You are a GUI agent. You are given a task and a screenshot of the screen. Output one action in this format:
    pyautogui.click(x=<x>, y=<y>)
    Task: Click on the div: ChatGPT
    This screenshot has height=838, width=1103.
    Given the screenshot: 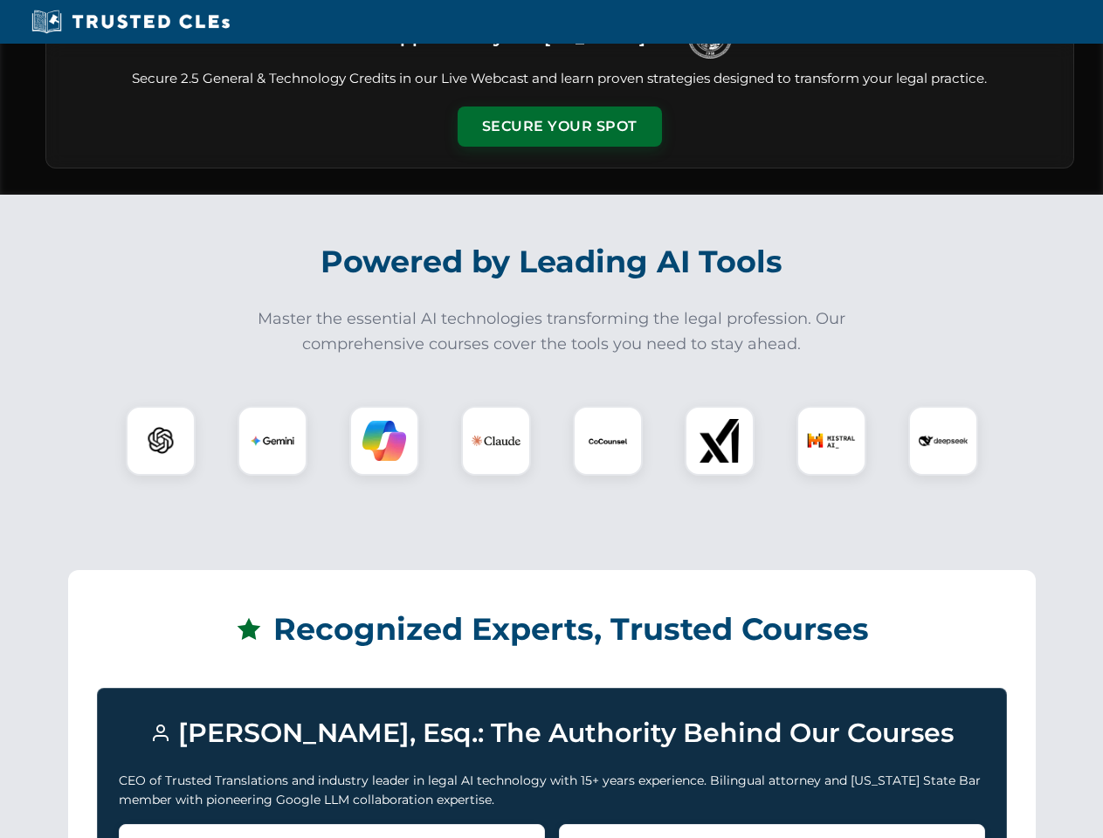 What is the action you would take?
    pyautogui.click(x=161, y=441)
    